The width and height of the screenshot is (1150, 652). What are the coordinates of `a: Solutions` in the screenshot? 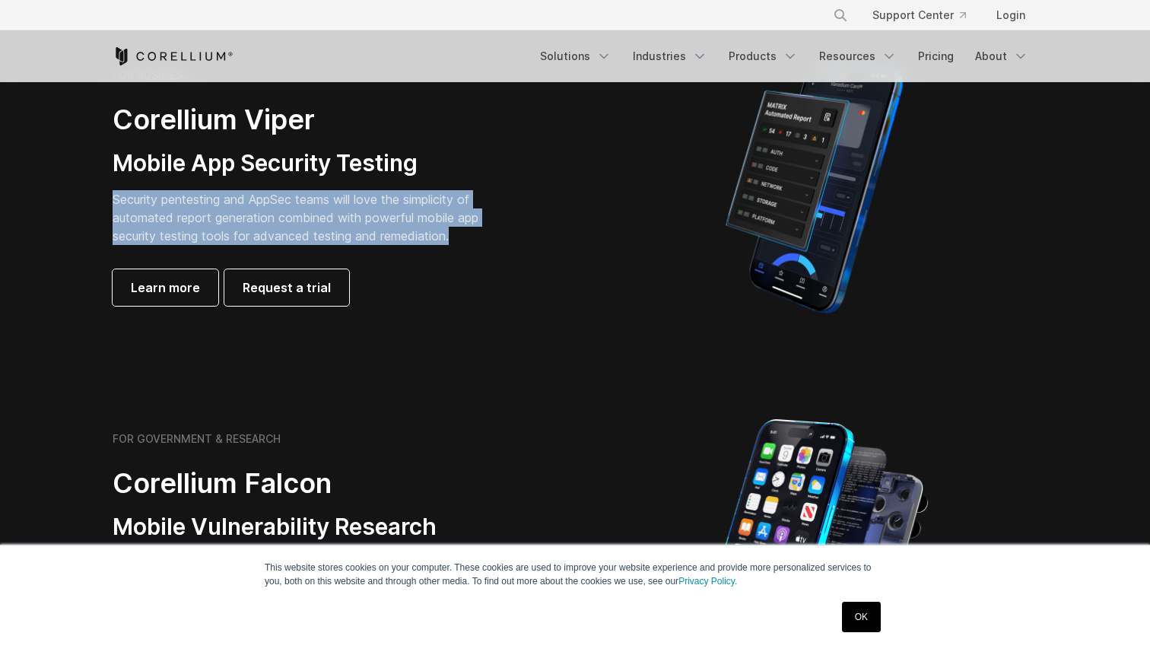 It's located at (576, 56).